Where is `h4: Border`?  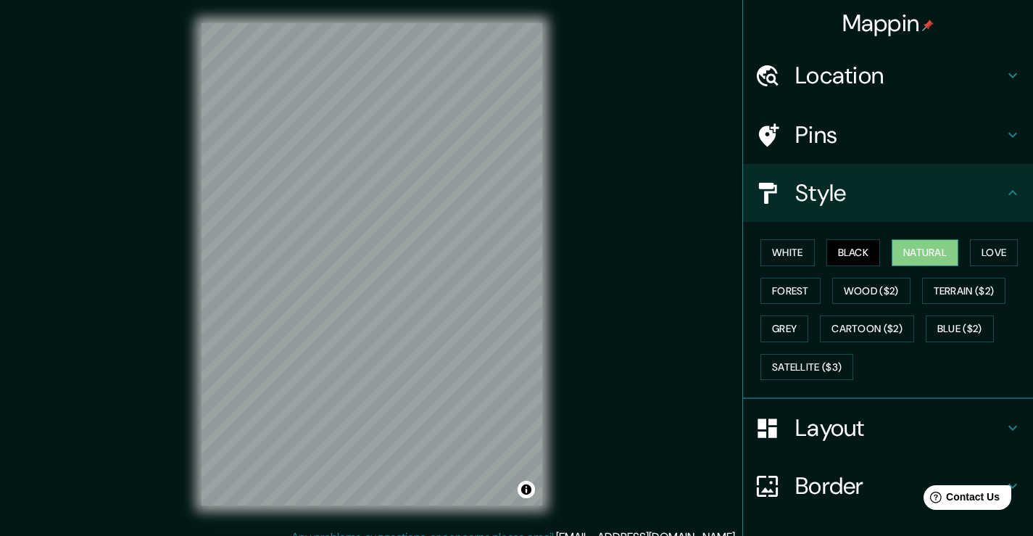
h4: Border is located at coordinates (900, 486).